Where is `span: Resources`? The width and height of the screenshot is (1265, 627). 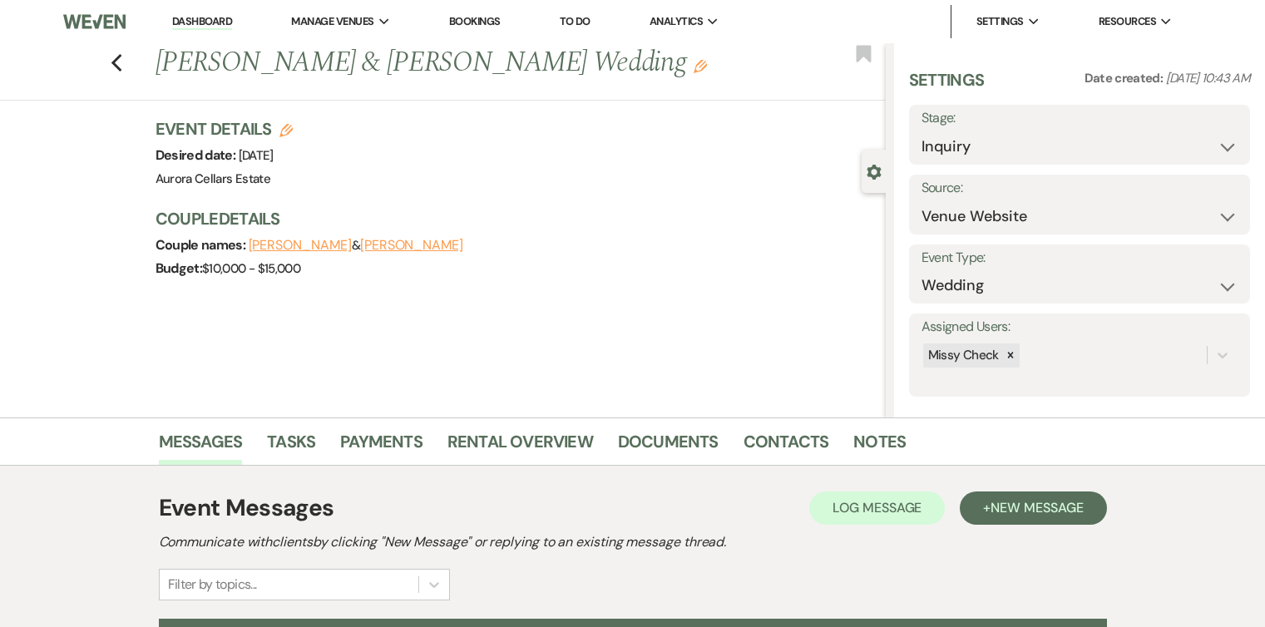
span: Resources is located at coordinates (1127, 22).